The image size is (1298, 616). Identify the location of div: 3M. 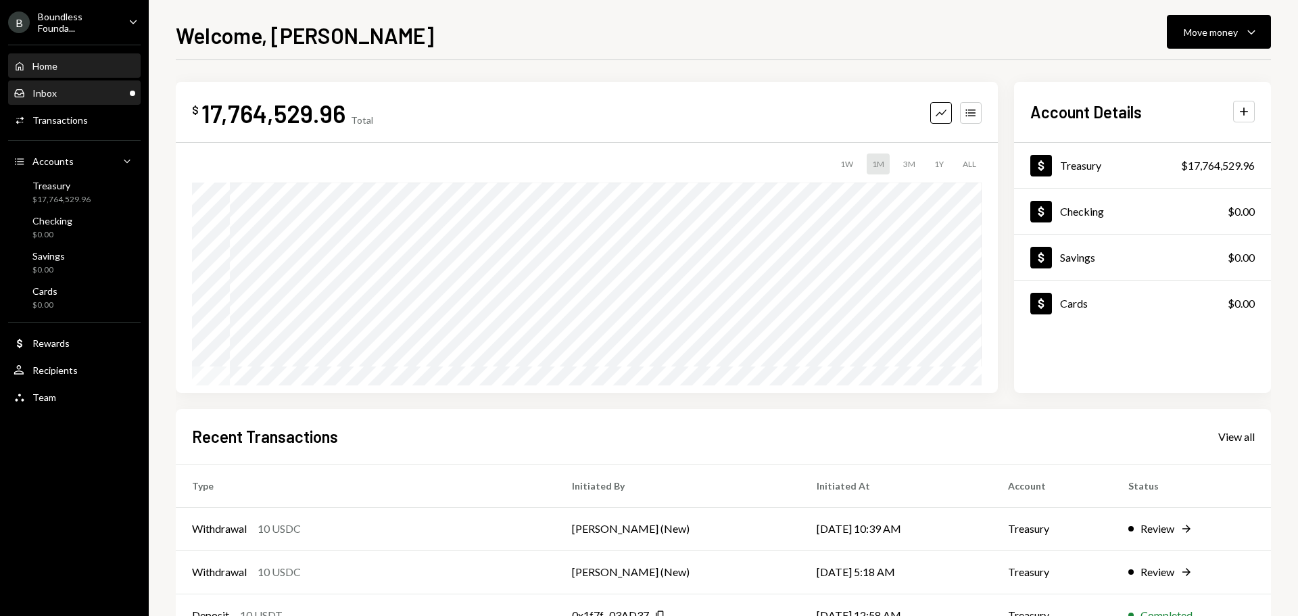
(909, 164).